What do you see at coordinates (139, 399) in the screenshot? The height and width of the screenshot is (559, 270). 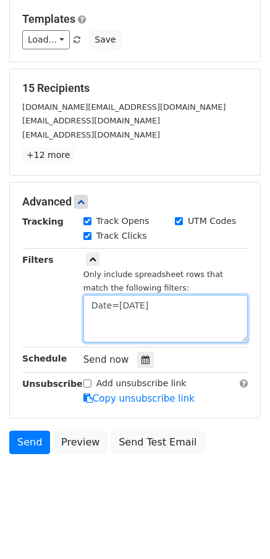 I see `a: Copy unsubscribe link` at bounding box center [139, 399].